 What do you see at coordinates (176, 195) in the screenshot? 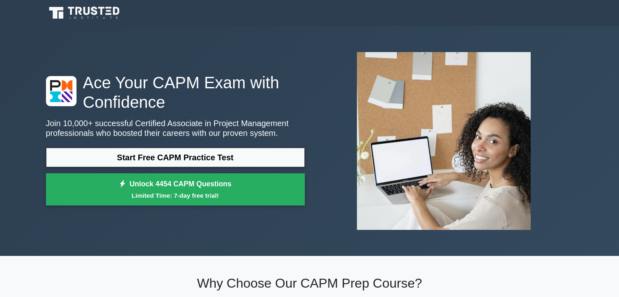
I see `small: Limited Time: 7-day free trial!` at bounding box center [176, 195].